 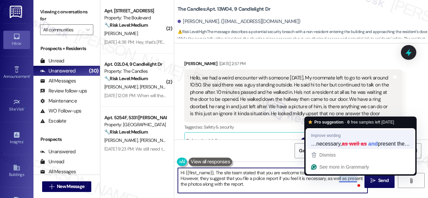 I want to click on a: Buildings, so click(x=17, y=171).